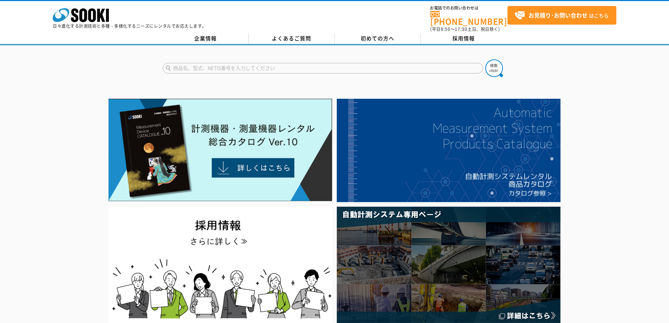 The height and width of the screenshot is (323, 669). I want to click on a: 初めての方へ, so click(378, 39).